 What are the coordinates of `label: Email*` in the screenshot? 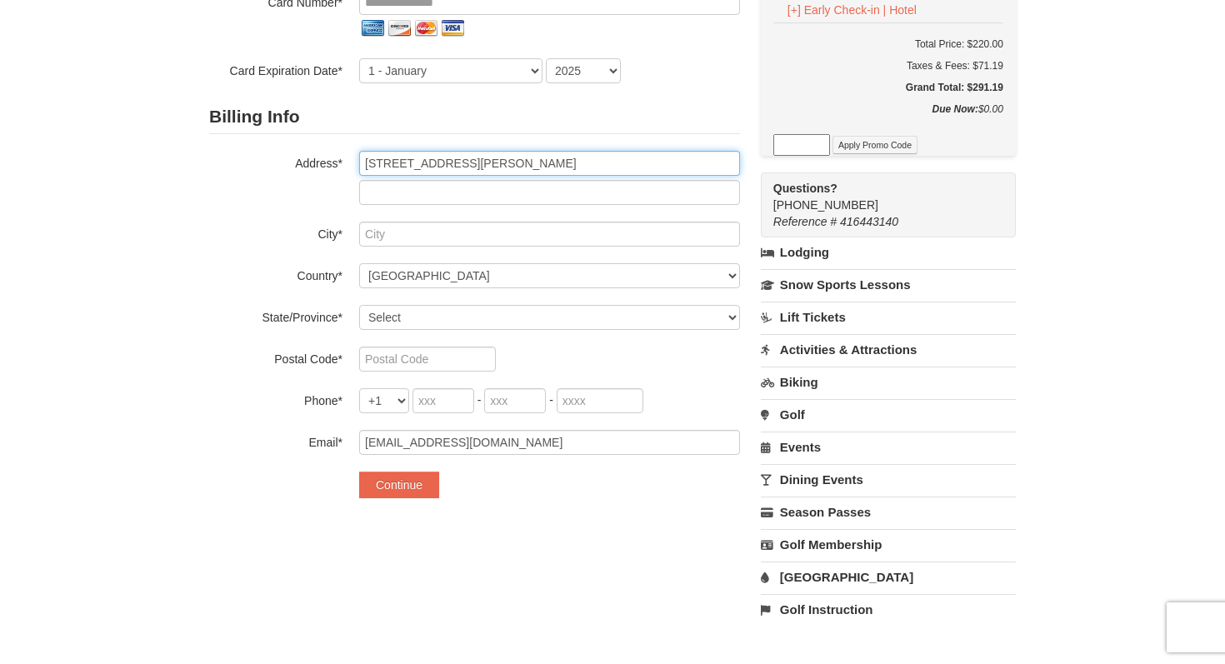 It's located at (276, 440).